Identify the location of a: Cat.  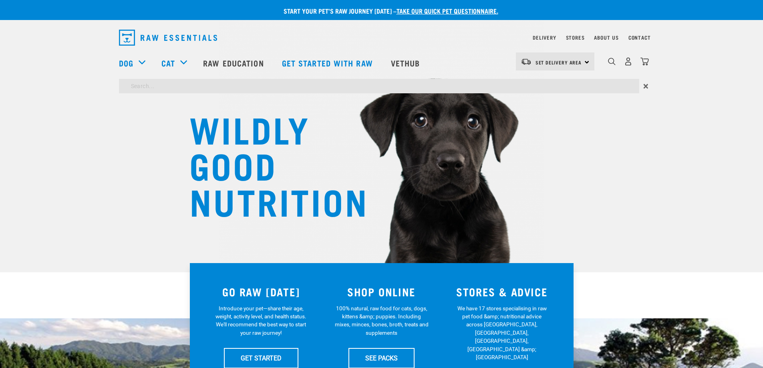
(168, 63).